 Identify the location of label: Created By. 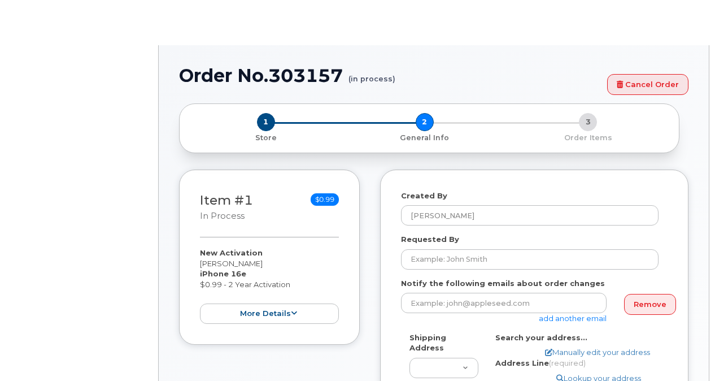
(424, 195).